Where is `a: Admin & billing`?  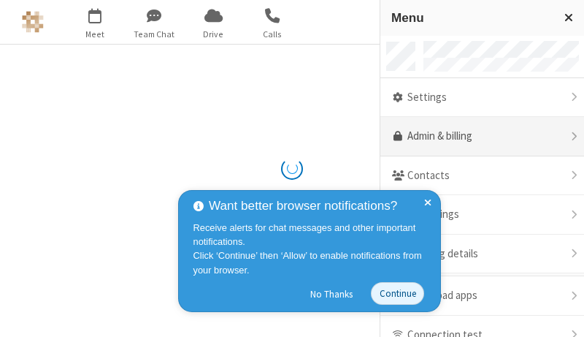 a: Admin & billing is located at coordinates (482, 137).